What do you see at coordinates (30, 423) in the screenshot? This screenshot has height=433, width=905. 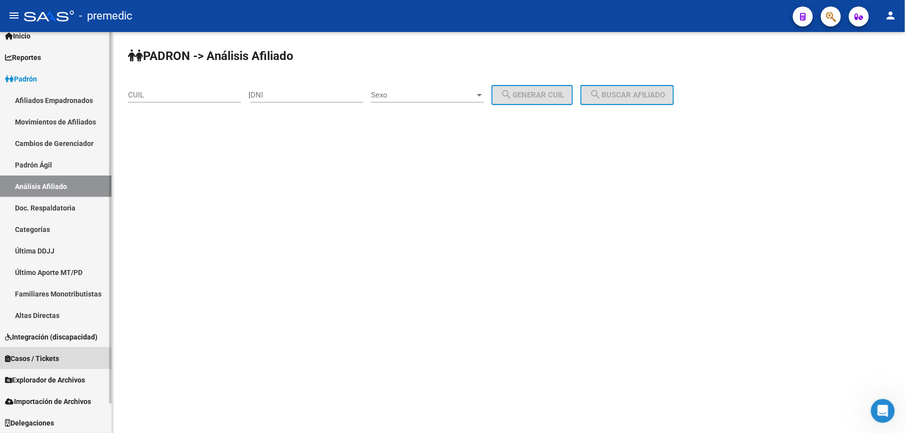 I see `span: Delegaciones` at bounding box center [30, 423].